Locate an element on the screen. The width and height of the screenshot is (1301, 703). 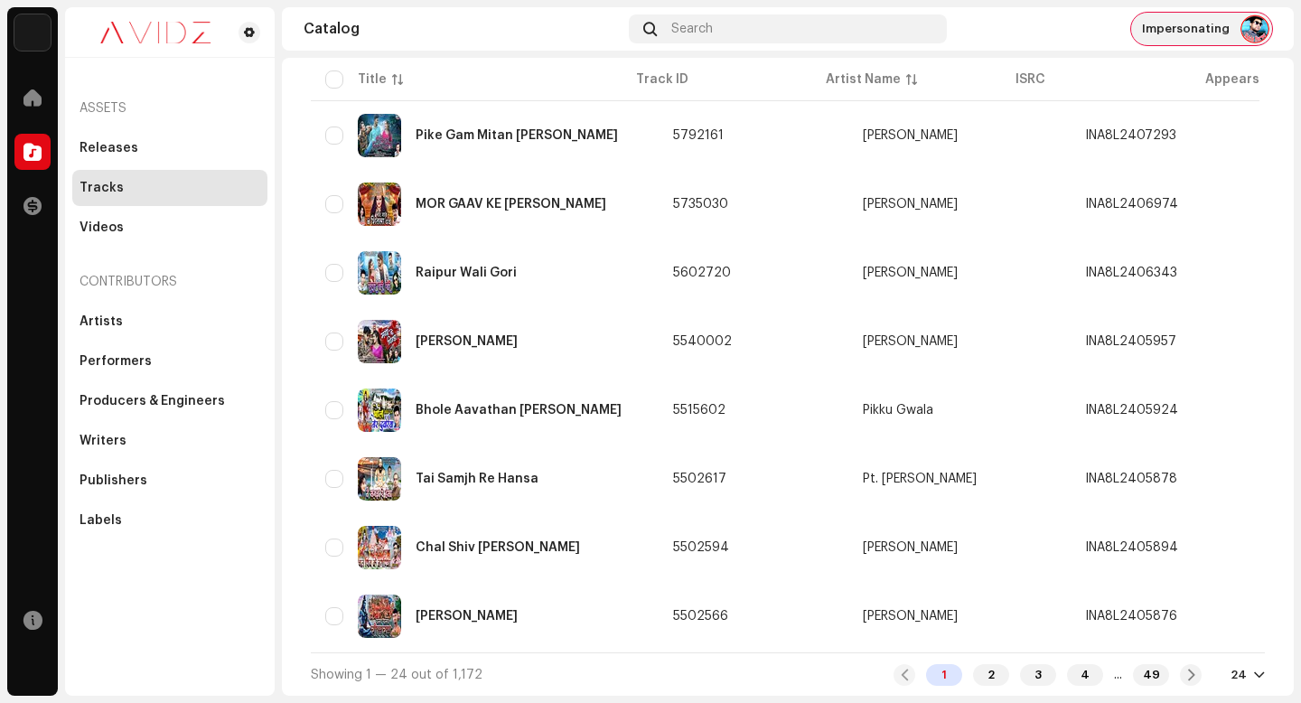
re-a-nav-header: Assets is located at coordinates (170, 108).